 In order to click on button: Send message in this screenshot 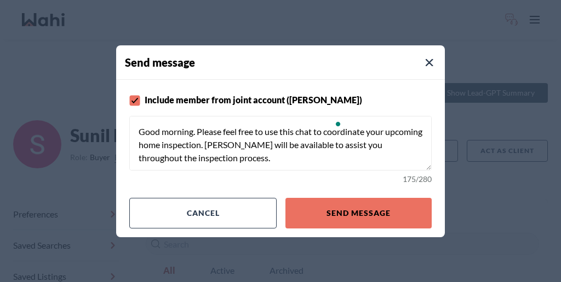, I will do `click(358, 214)`.